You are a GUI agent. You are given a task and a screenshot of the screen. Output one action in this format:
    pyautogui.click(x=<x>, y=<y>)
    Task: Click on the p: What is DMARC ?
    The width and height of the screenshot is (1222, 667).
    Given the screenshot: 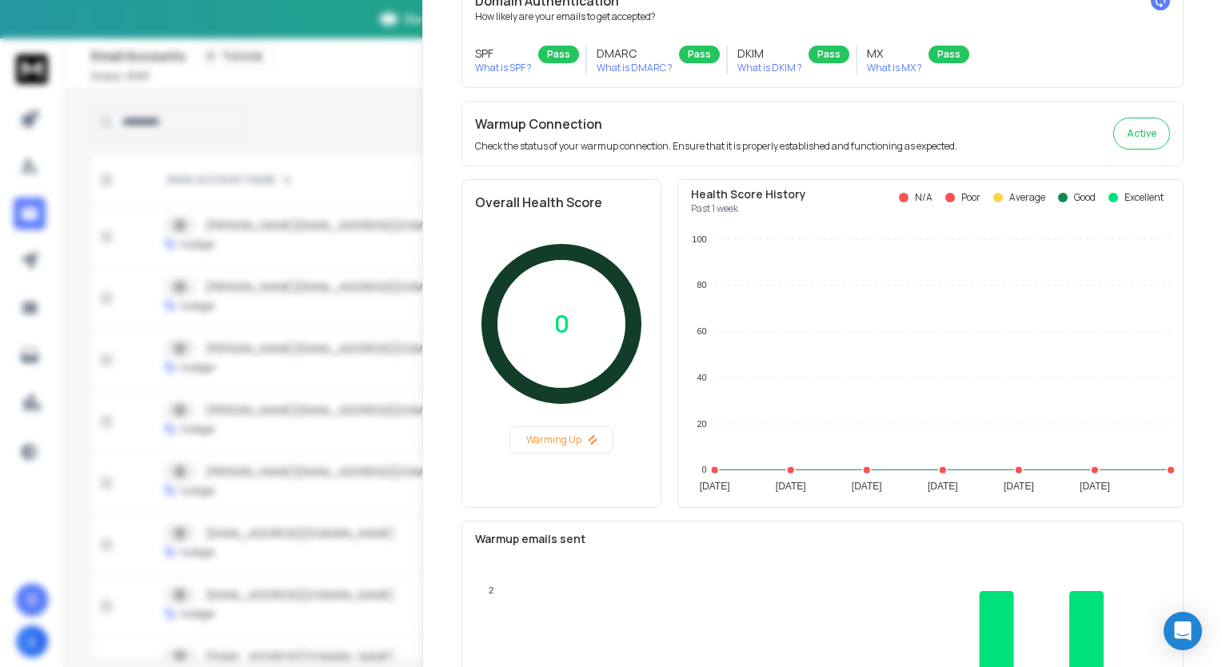 What is the action you would take?
    pyautogui.click(x=634, y=68)
    